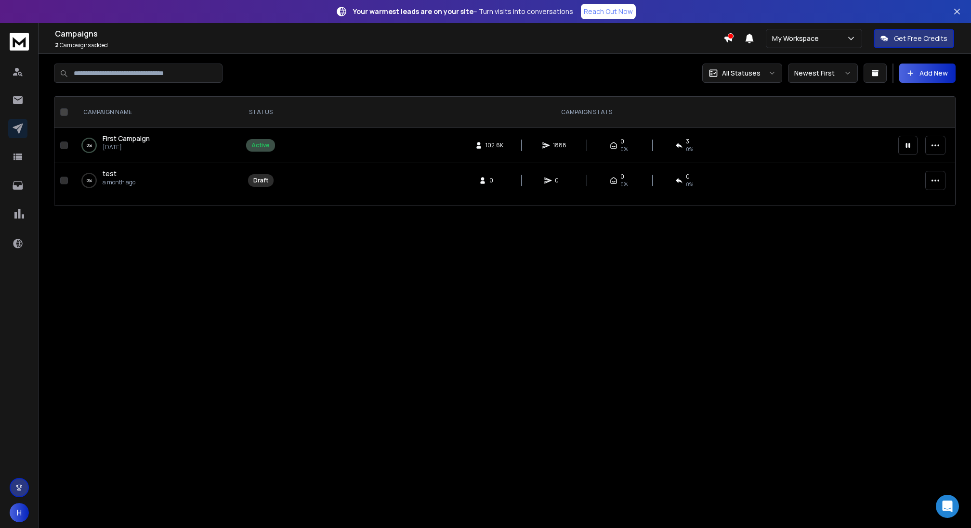 The width and height of the screenshot is (971, 528). What do you see at coordinates (927, 73) in the screenshot?
I see `button: Add New` at bounding box center [927, 73].